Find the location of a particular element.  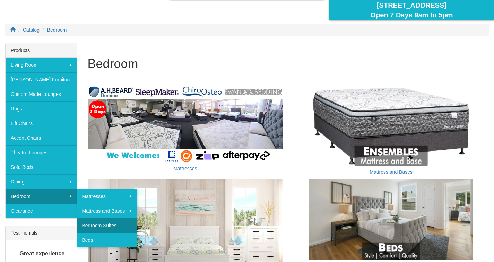

a: Catalog is located at coordinates (31, 30).